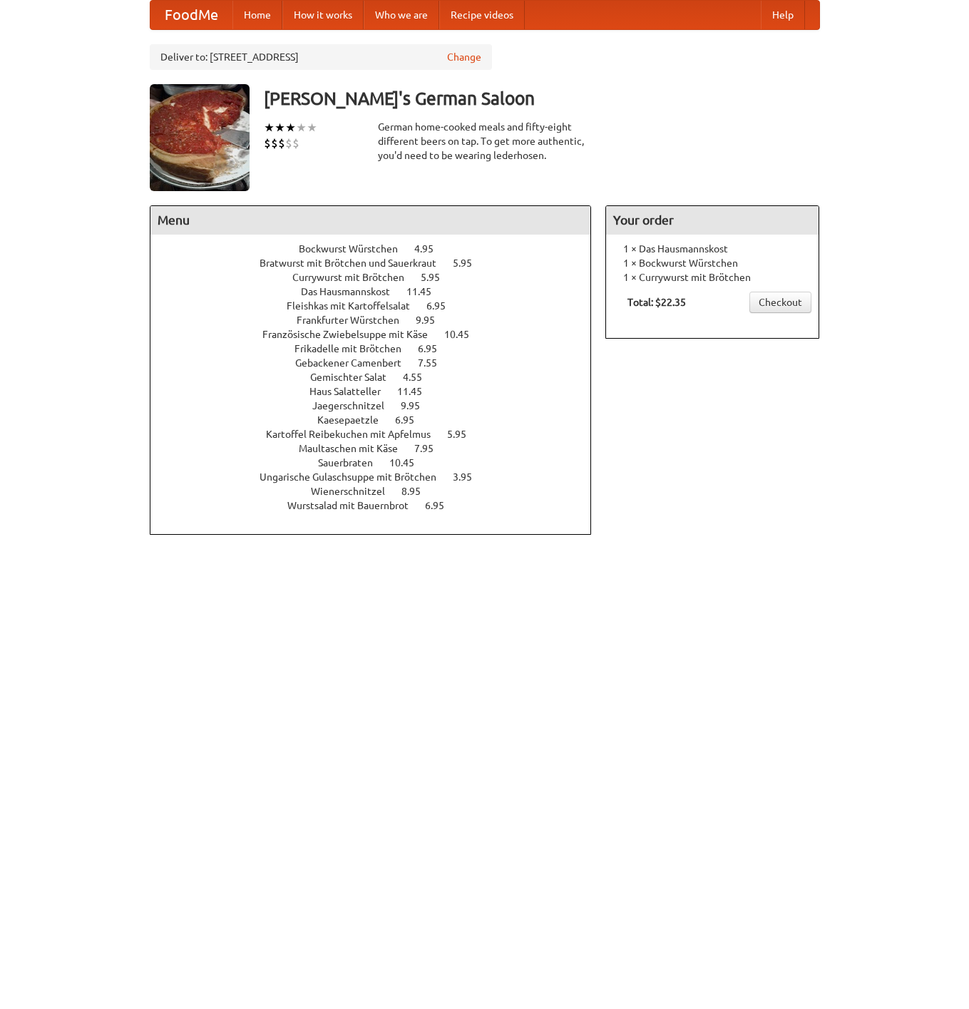  Describe the element at coordinates (379, 306) in the screenshot. I see `a: Fleishkas mit Kartoffelsalat 6.95` at that location.